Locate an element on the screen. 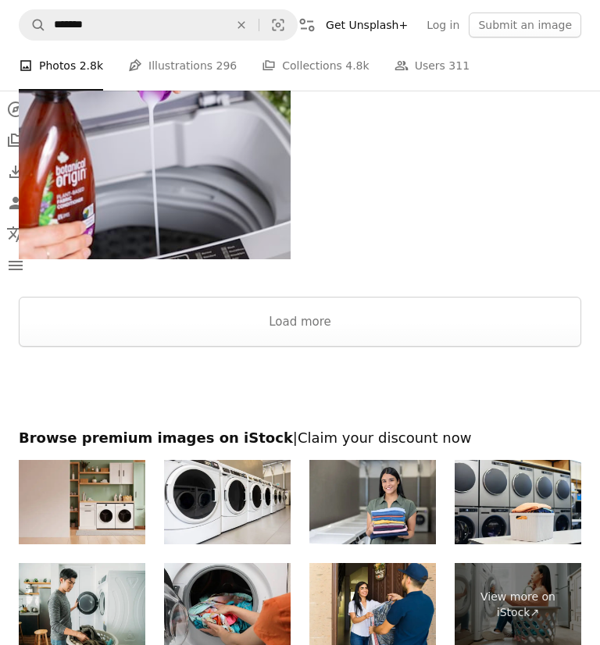 The width and height of the screenshot is (600, 645). img: Modern laundry room with sage green accents and wooden shelving- 3D rendering is located at coordinates (82, 502).